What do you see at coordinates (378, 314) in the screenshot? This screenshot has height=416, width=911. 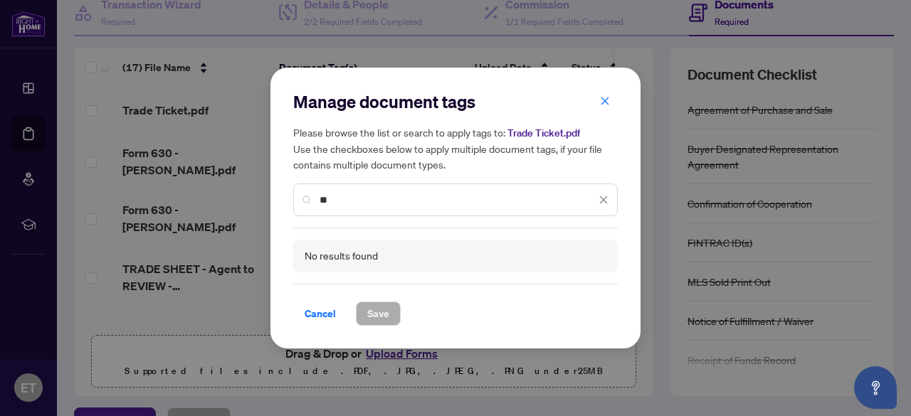 I see `button: Save` at bounding box center [378, 314].